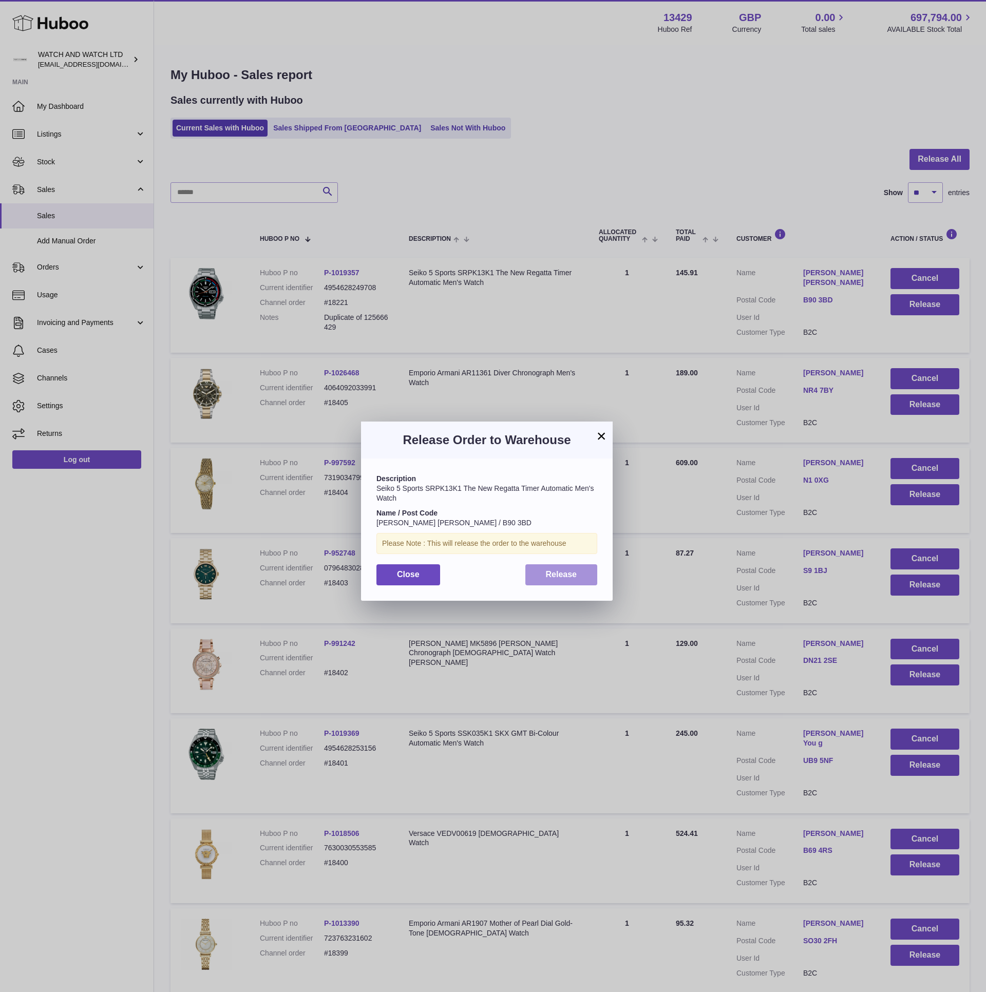  What do you see at coordinates (407, 513) in the screenshot?
I see `strong: Name / Post Code` at bounding box center [407, 513].